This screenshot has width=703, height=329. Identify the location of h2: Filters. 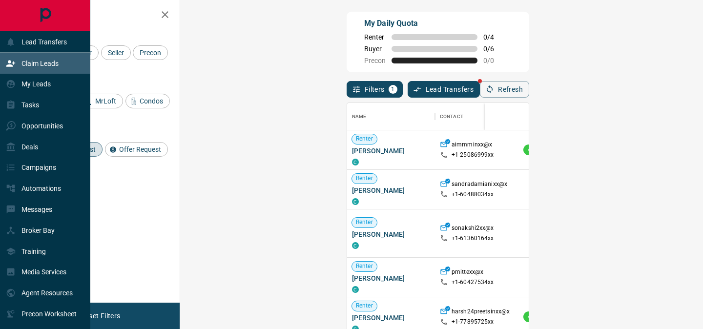
(101, 16).